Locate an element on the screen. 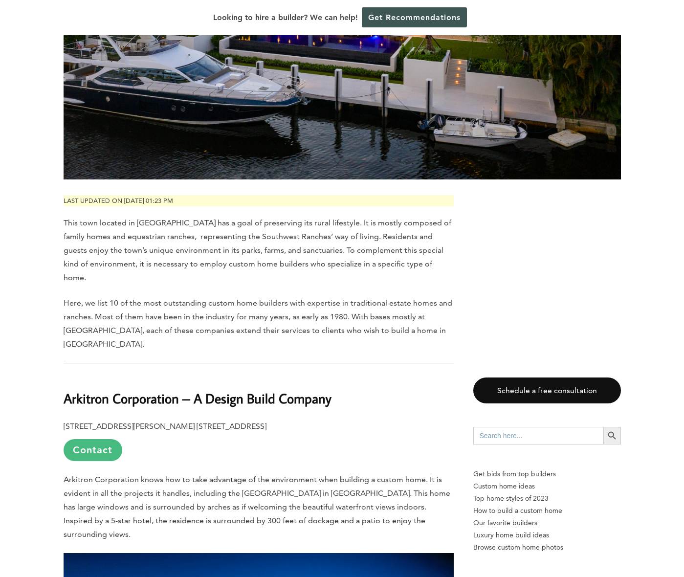 This screenshot has width=684, height=577. span: Arkitron Corporation knows how to take advantage of the environment when building a custom home. ... is located at coordinates (257, 506).